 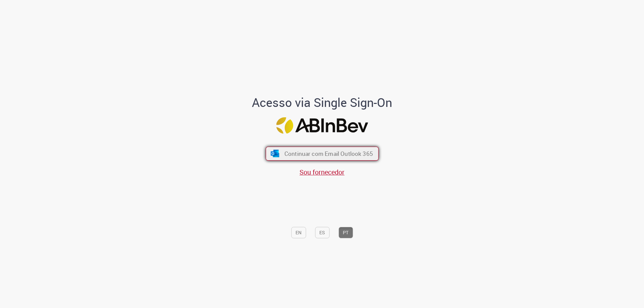 What do you see at coordinates (328, 154) in the screenshot?
I see `span: Continuar com Email Outlook 365` at bounding box center [328, 154].